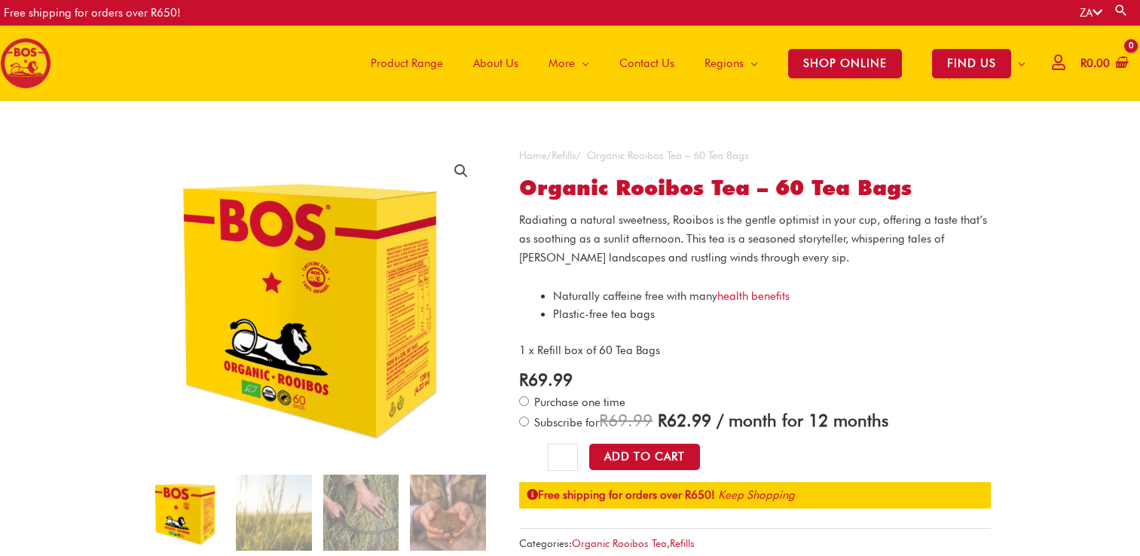  I want to click on a: Search button, so click(1121, 10).